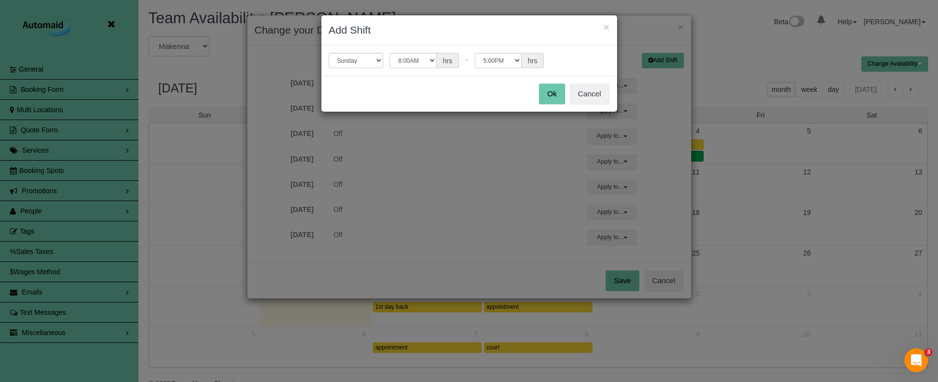 This screenshot has height=382, width=938. What do you see at coordinates (928, 352) in the screenshot?
I see `span: 3` at bounding box center [928, 352].